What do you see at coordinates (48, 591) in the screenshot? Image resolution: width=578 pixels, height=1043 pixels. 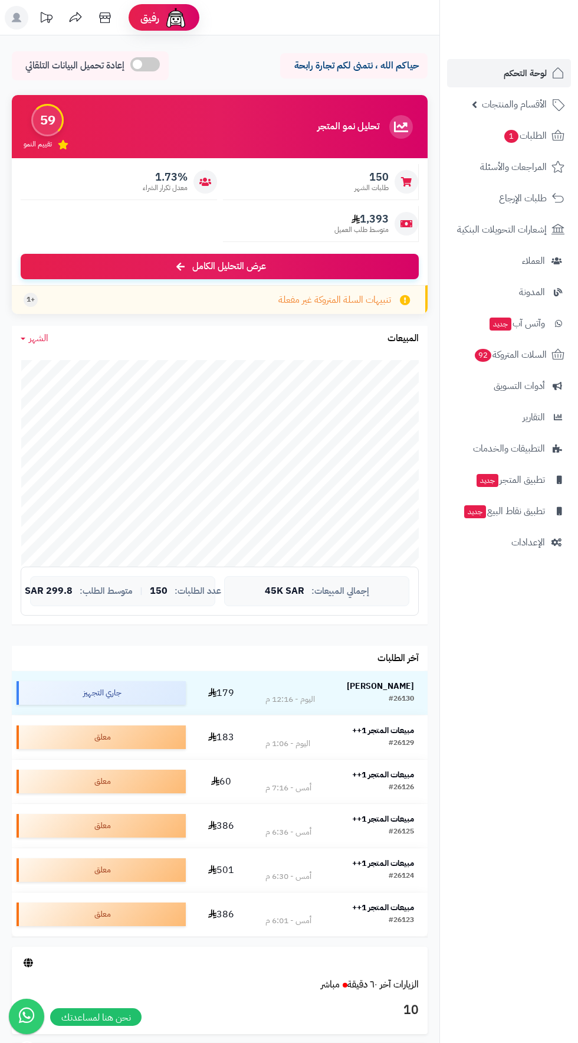 I see `span: 299.8 SAR` at bounding box center [48, 591].